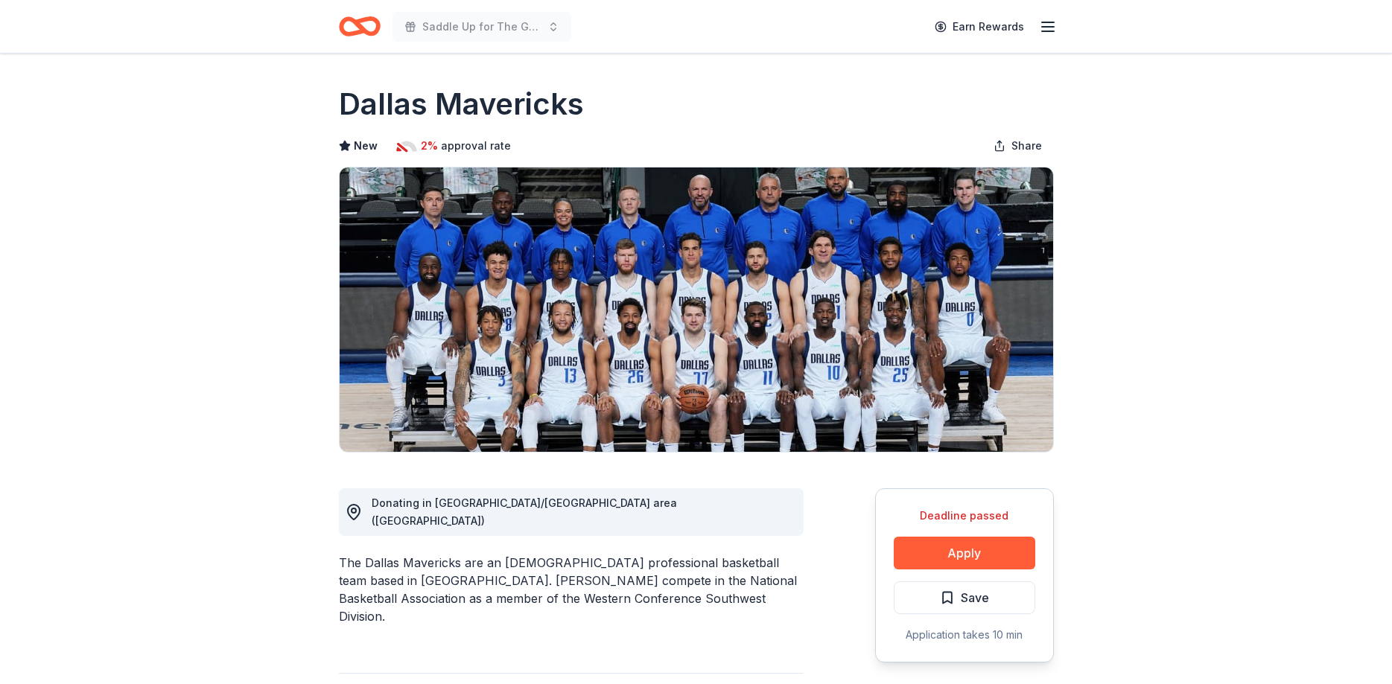 The image size is (1392, 684). I want to click on a: Home, so click(360, 26).